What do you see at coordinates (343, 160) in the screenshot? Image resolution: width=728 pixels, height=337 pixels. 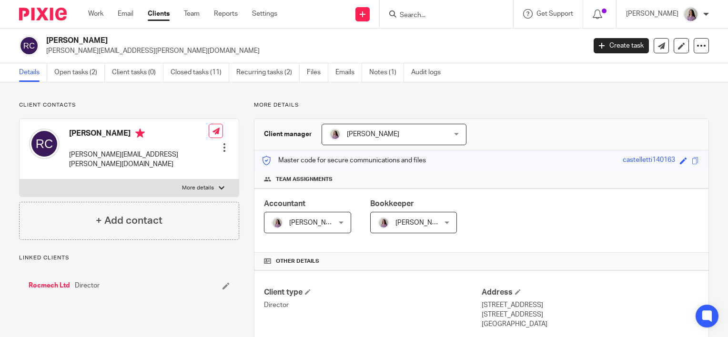 I see `p: Master code for secure communications and files` at bounding box center [343, 160].